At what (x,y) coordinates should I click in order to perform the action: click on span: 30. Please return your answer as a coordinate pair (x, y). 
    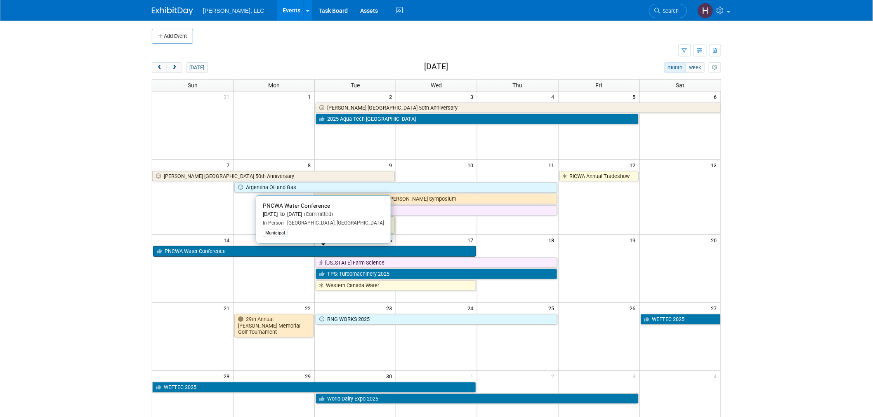
    Looking at the image, I should click on (390, 376).